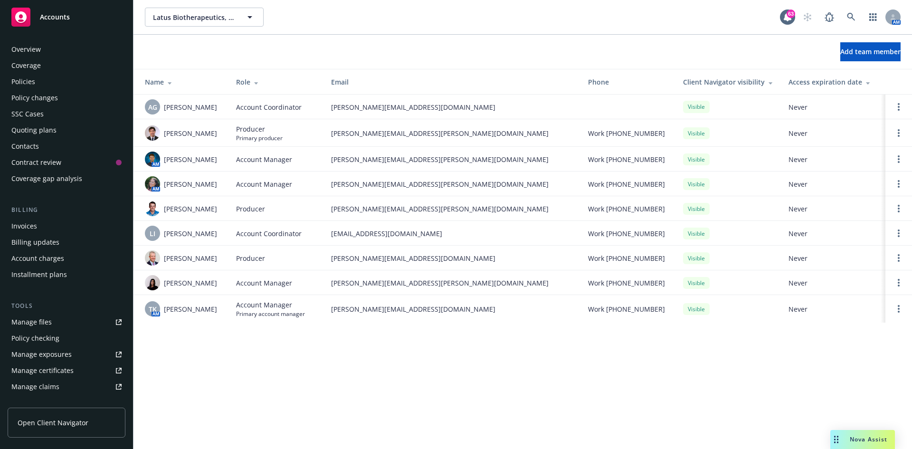  What do you see at coordinates (728, 82) in the screenshot?
I see `div: Client Navigator visibility` at bounding box center [728, 82].